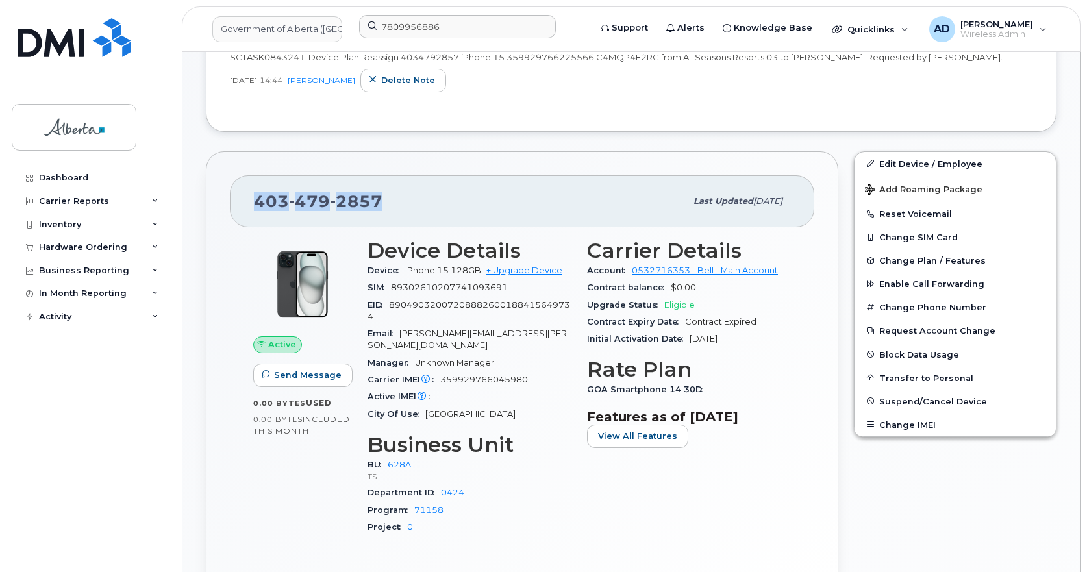  Describe the element at coordinates (955, 164) in the screenshot. I see `a: Edit Device / Employee` at that location.